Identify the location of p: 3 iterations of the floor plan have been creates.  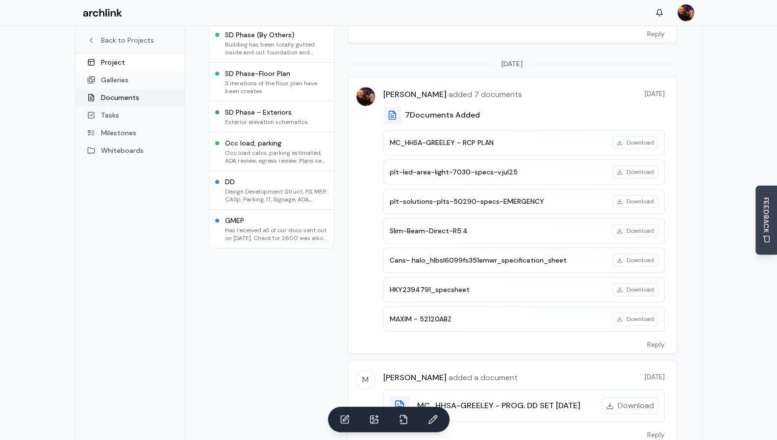
(277, 87).